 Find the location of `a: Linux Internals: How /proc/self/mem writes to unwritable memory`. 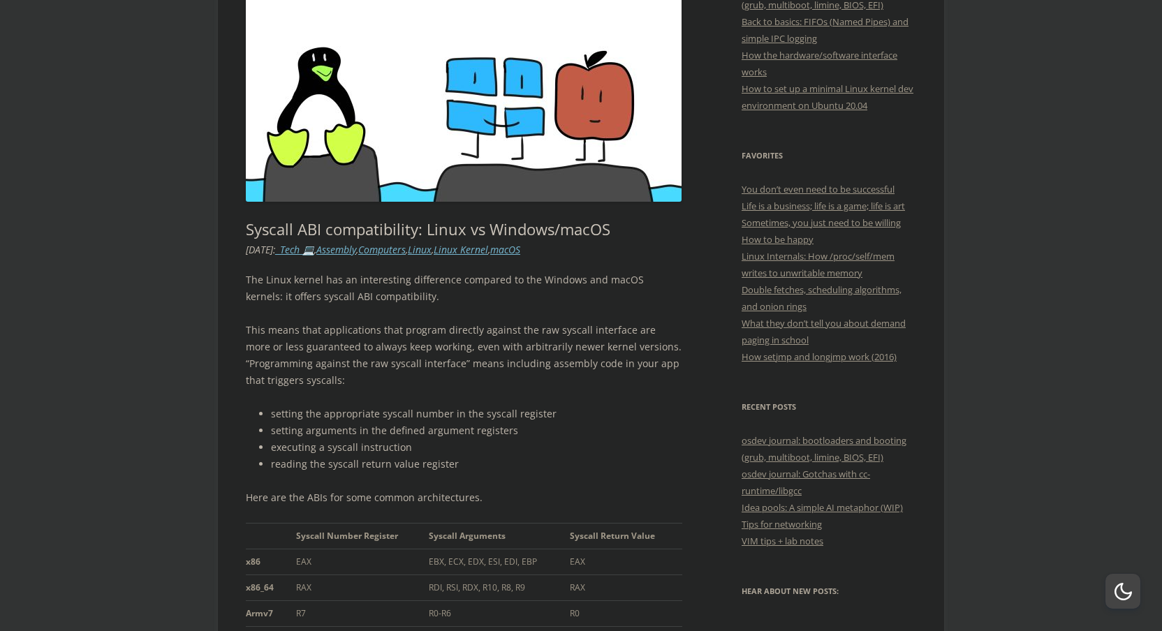

a: Linux Internals: How /proc/self/mem writes to unwritable memory is located at coordinates (818, 265).